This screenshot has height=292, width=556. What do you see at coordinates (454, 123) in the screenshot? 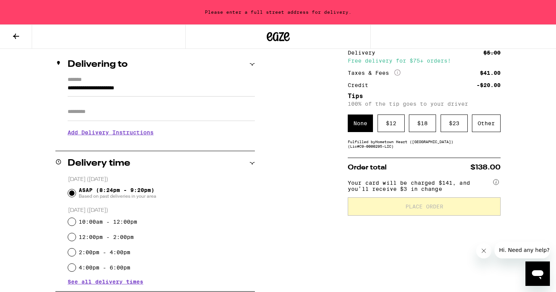
I see `div: $ 23` at bounding box center [454, 123].